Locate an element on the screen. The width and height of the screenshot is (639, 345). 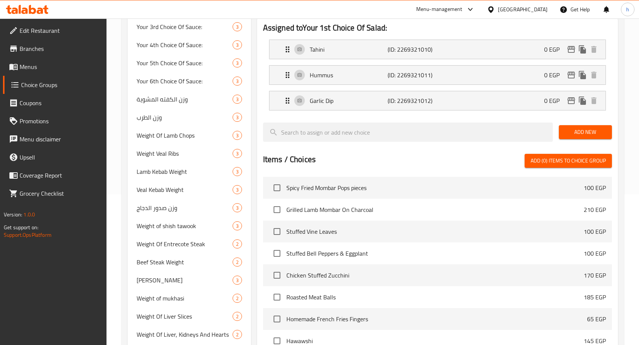
a: Upsell is located at coordinates (55, 157).